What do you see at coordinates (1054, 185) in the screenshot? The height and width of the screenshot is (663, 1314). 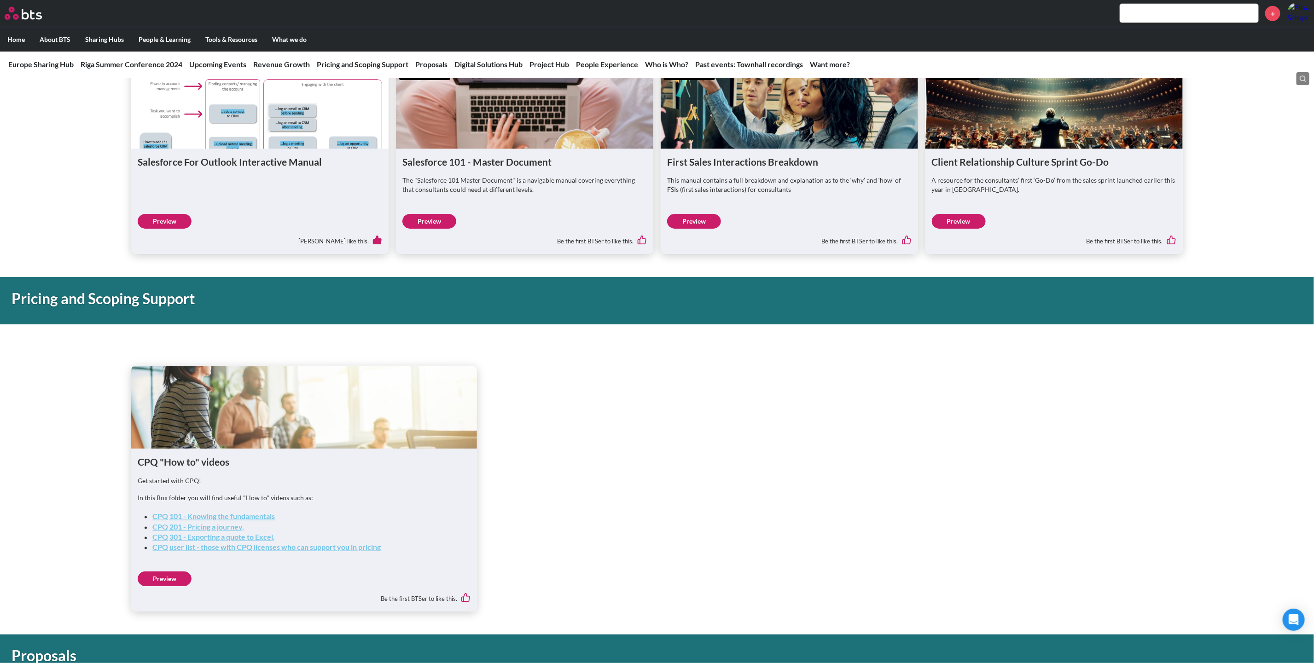 I see `p: A resource for the consultants’ first ‘Go-Do’ from the sales sprint launched earlier this year in...` at bounding box center [1054, 185].